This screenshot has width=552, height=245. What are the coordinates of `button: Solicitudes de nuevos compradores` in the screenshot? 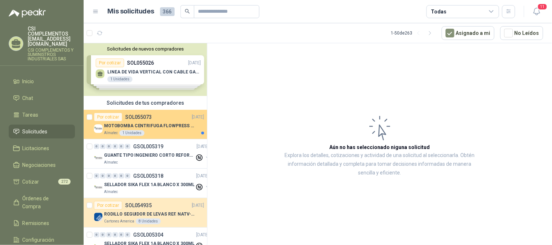 It's located at (145, 49).